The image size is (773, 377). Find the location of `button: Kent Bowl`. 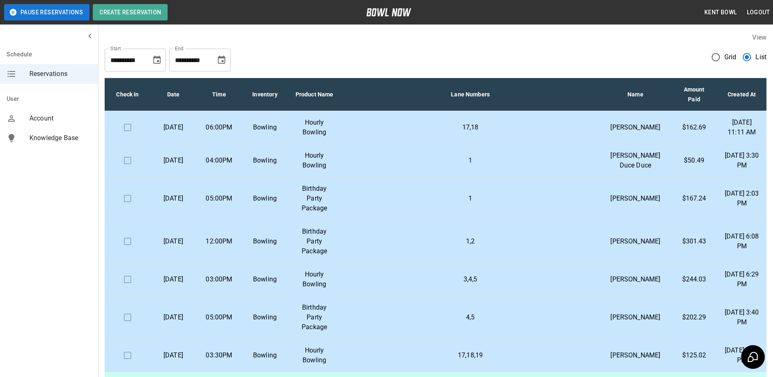

button: Kent Bowl is located at coordinates (721, 12).